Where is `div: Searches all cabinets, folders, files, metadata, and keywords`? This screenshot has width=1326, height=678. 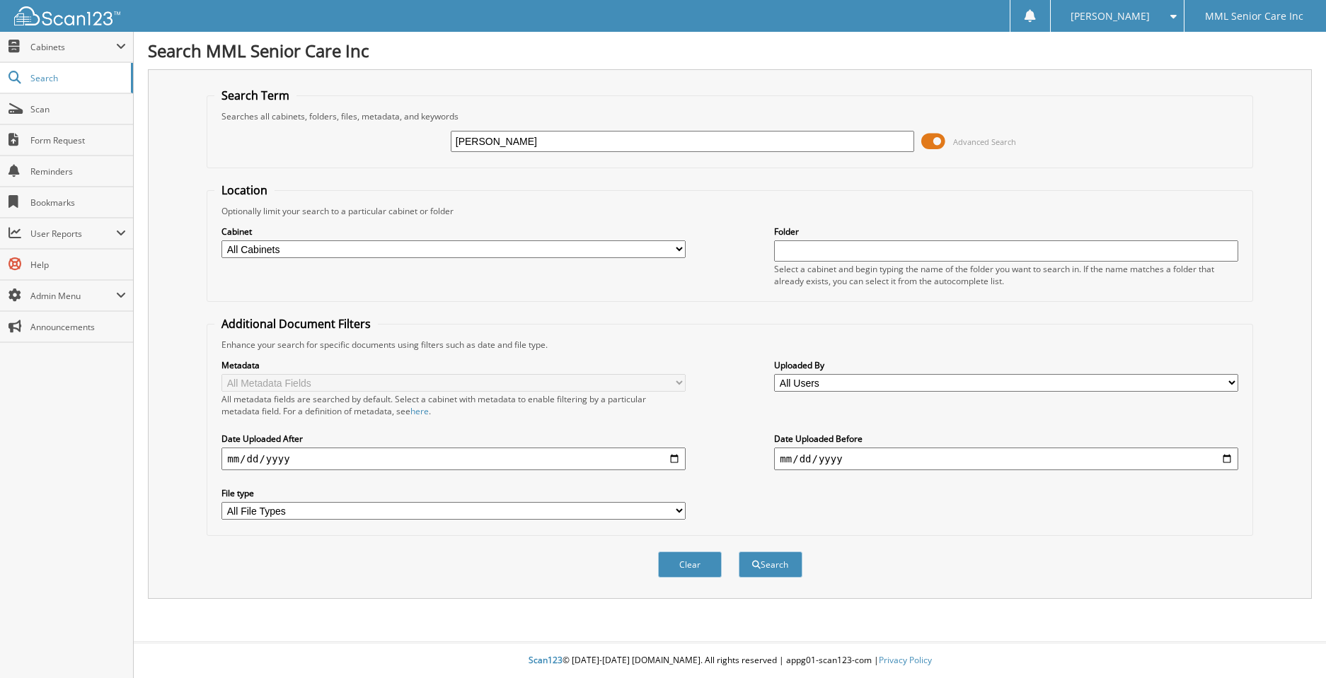 div: Searches all cabinets, folders, files, metadata, and keywords is located at coordinates (729, 116).